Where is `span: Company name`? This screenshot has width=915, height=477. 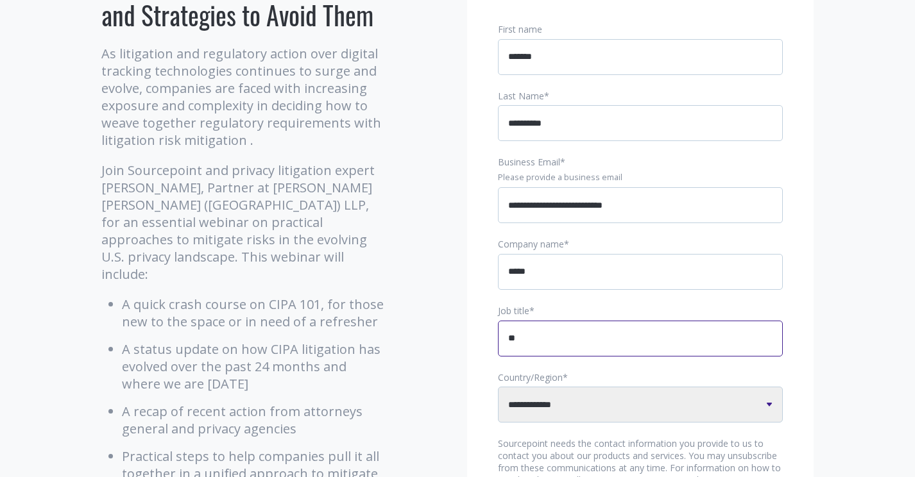
span: Company name is located at coordinates (530, 244).